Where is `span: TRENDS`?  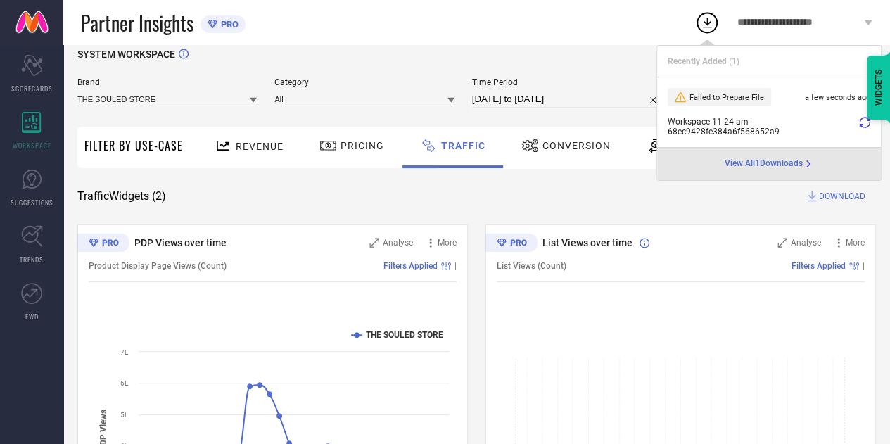
span: TRENDS is located at coordinates (32, 259).